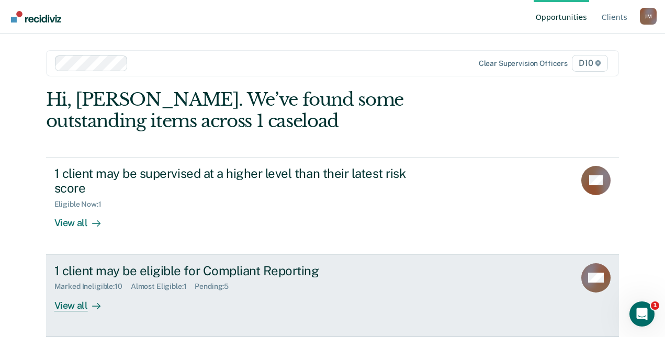 Image resolution: width=665 pixels, height=337 pixels. What do you see at coordinates (655, 305) in the screenshot?
I see `span: 1` at bounding box center [655, 305].